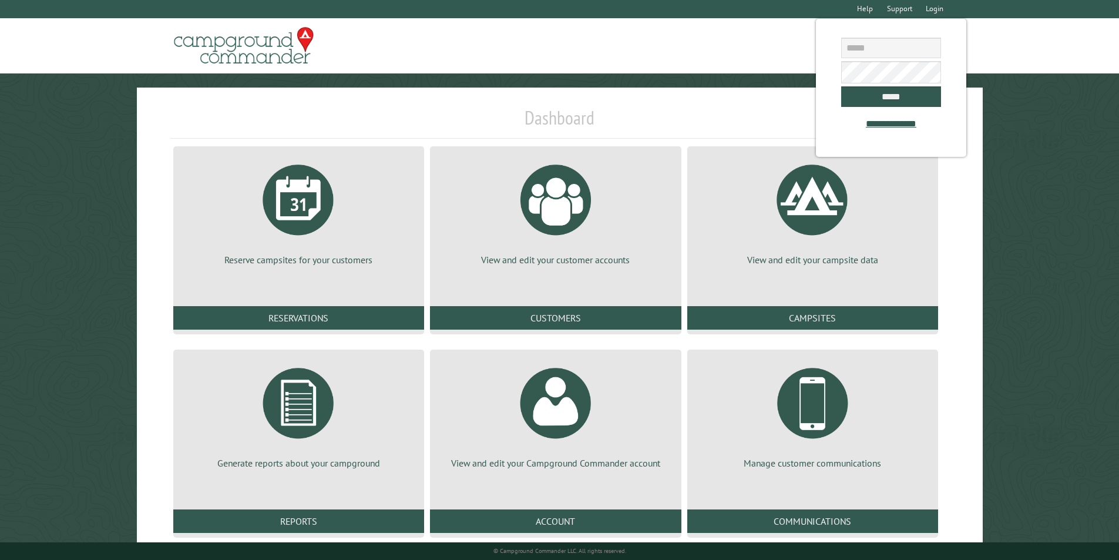  What do you see at coordinates (555, 318) in the screenshot?
I see `a: Customers` at bounding box center [555, 318].